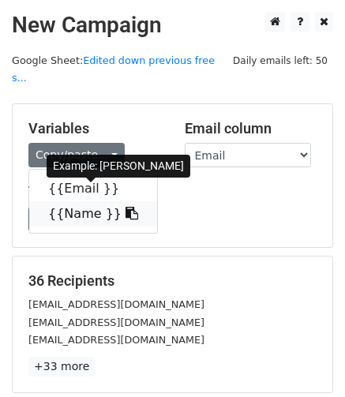  Describe the element at coordinates (172, 281) in the screenshot. I see `h5: 36 Recipients` at that location.